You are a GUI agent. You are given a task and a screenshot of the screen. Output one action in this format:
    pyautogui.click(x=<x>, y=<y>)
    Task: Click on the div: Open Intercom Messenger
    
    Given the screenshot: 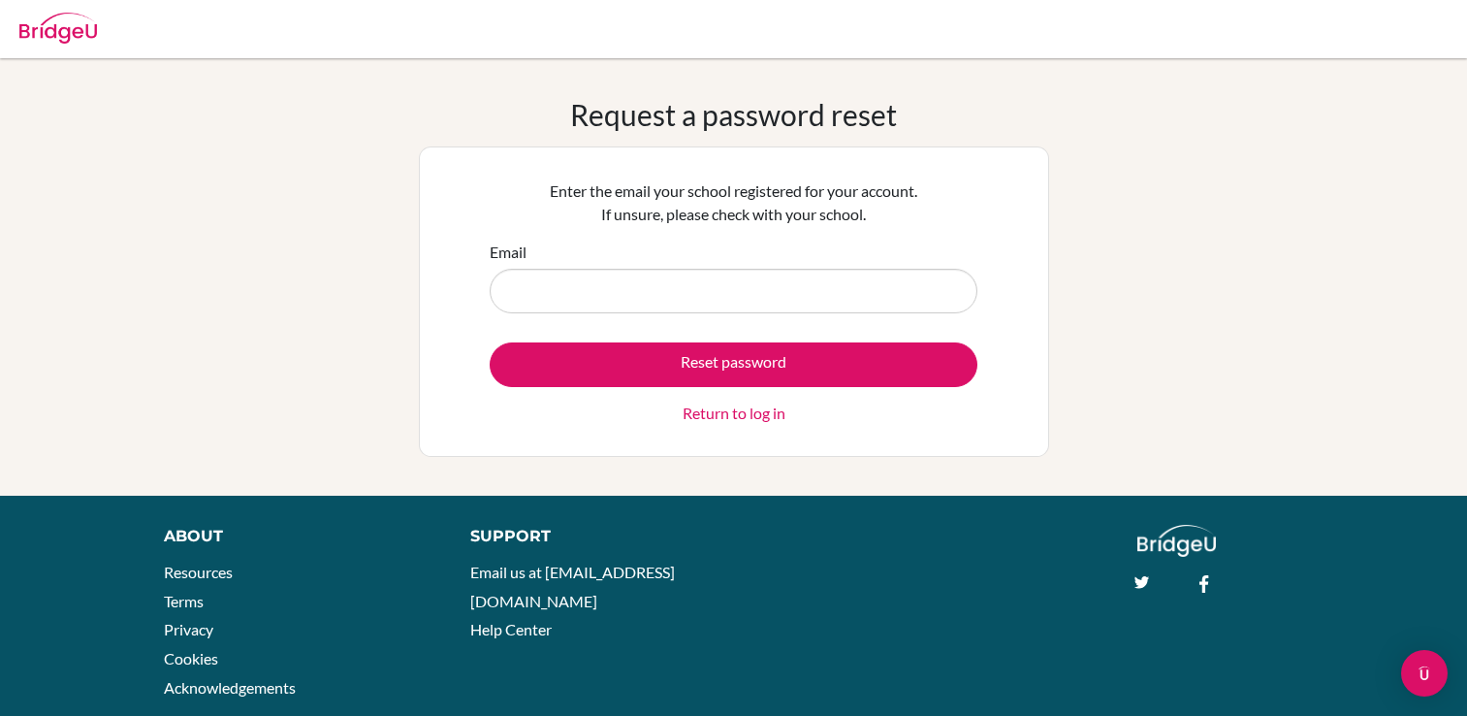 What is the action you would take?
    pyautogui.click(x=1425, y=673)
    